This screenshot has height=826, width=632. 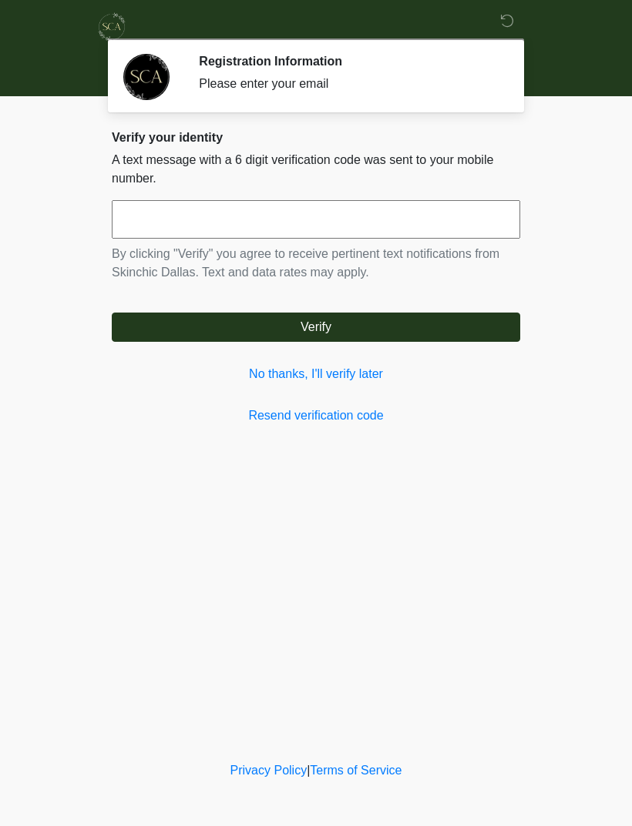 I want to click on a: Terms of Service, so click(x=355, y=770).